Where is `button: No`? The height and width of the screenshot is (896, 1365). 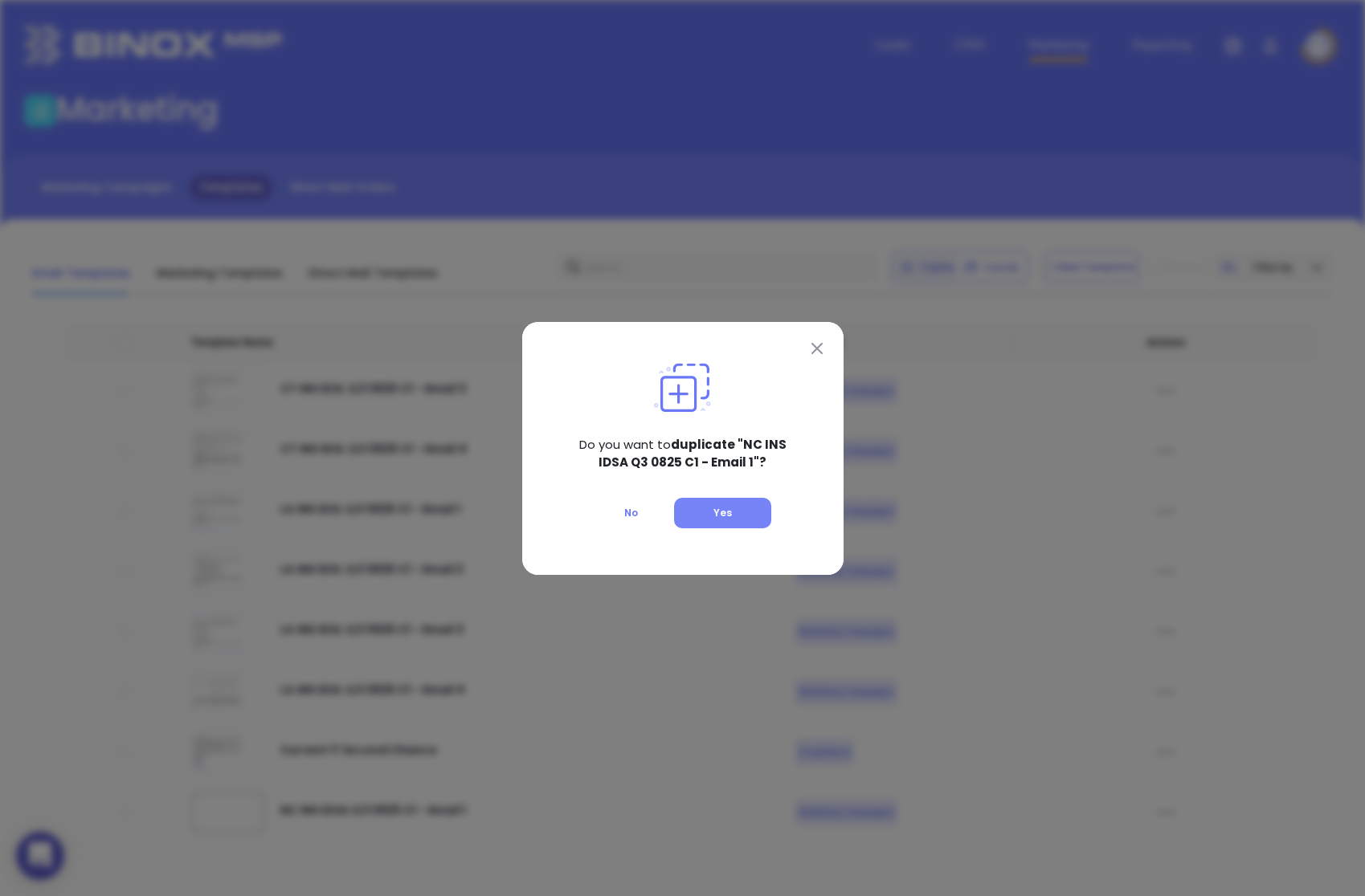
button: No is located at coordinates (630, 513).